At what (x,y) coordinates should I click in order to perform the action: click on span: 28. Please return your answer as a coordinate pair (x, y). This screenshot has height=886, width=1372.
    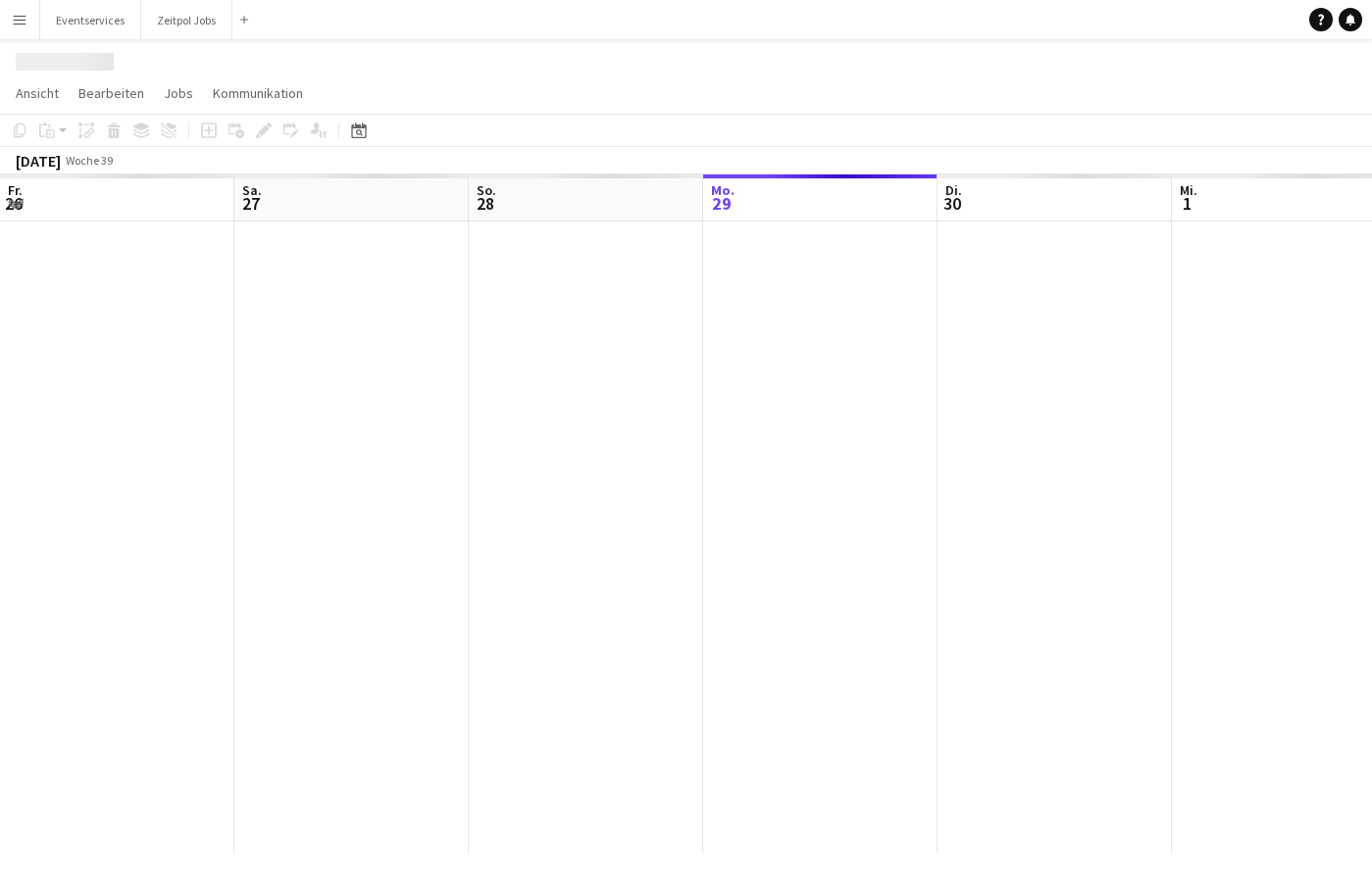
    Looking at the image, I should click on (485, 203).